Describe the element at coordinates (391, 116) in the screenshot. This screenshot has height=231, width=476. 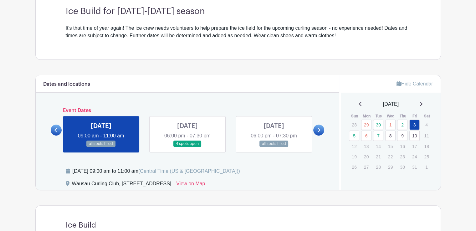
I see `th: Wed` at that location.